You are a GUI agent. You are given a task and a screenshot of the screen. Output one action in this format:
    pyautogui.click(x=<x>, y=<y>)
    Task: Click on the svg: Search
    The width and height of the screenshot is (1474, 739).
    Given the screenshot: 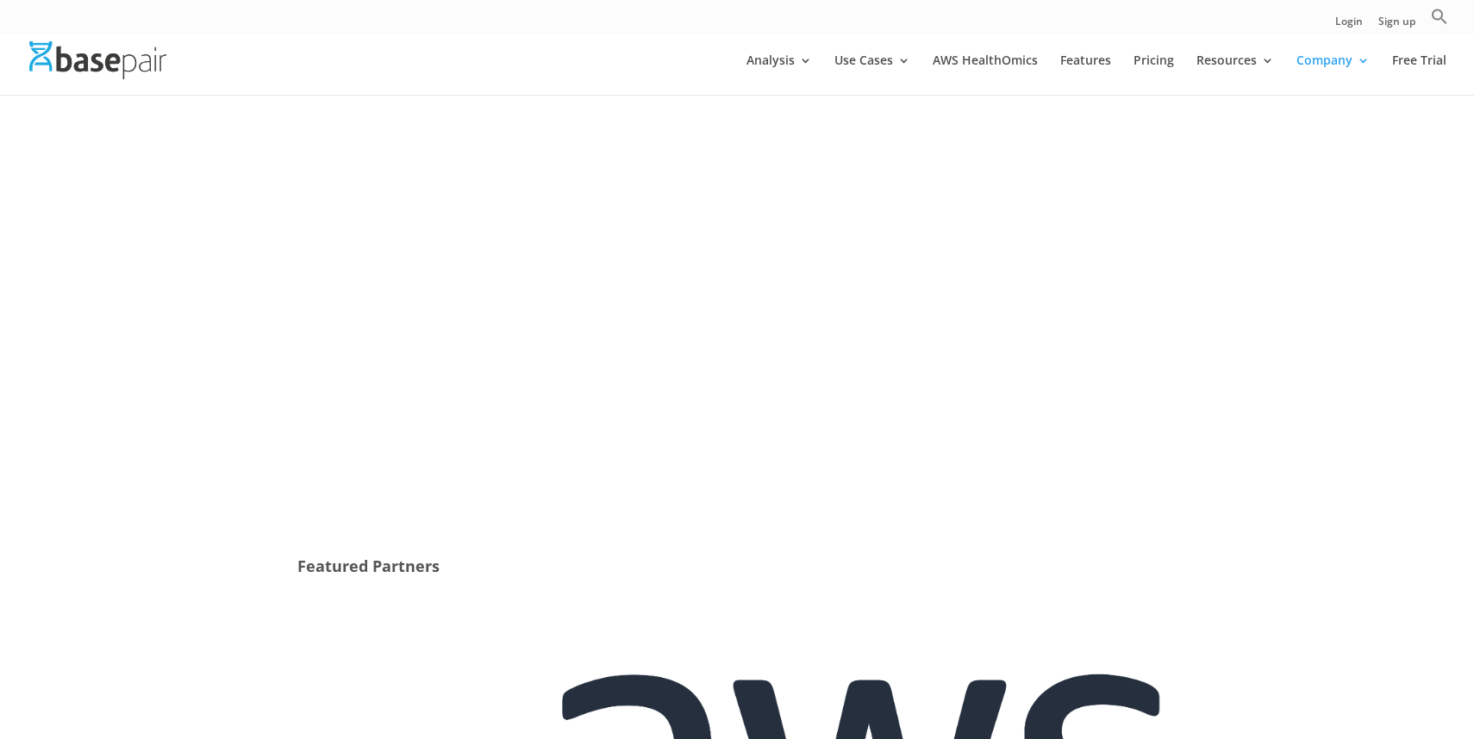 What is the action you would take?
    pyautogui.click(x=1439, y=16)
    